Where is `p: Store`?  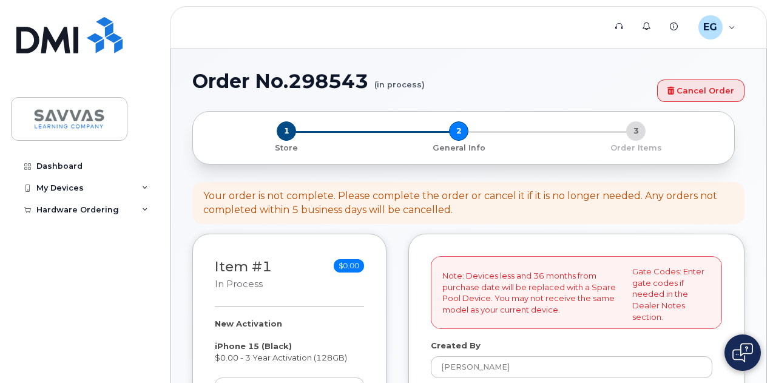
p: Store is located at coordinates (286, 148).